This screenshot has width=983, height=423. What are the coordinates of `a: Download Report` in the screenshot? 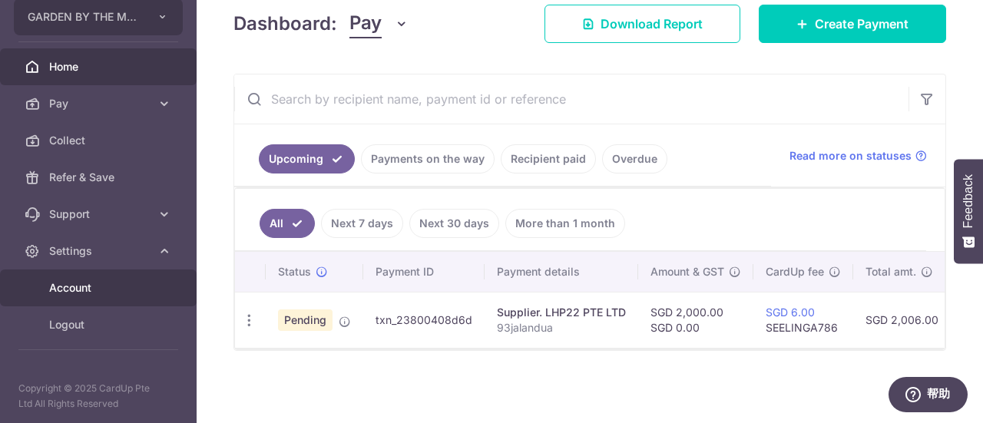 It's located at (642, 24).